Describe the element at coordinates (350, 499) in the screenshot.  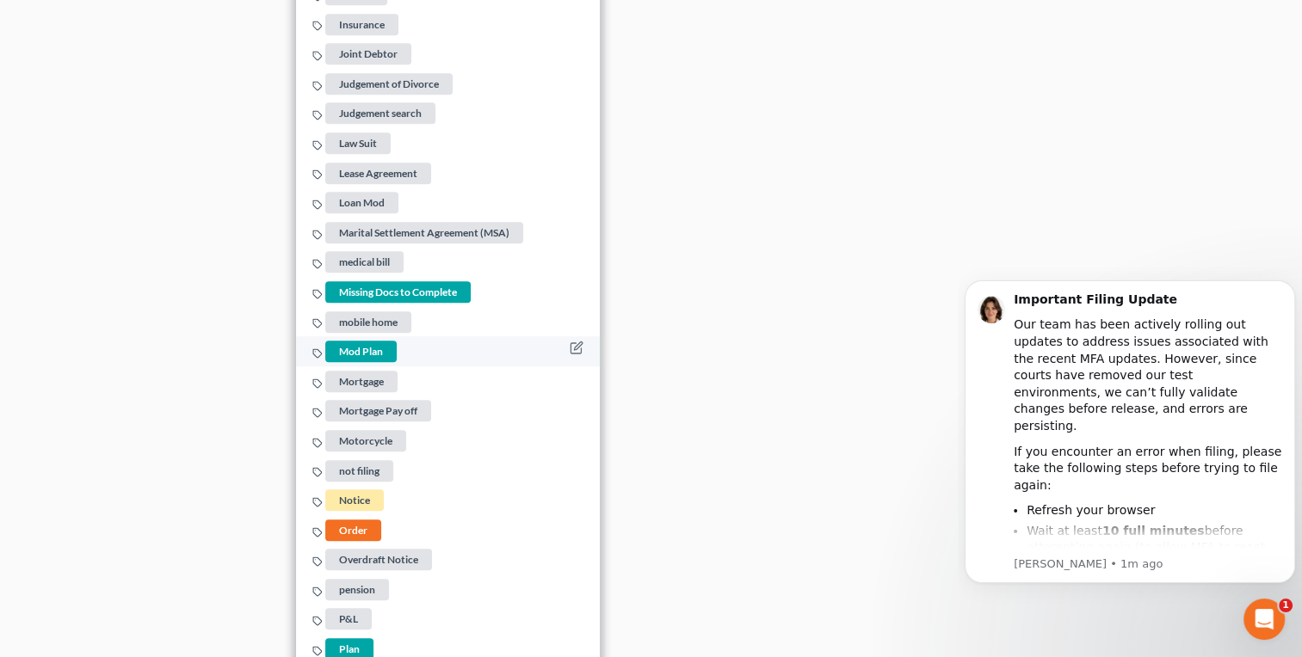
I see `a: Notice` at that location.